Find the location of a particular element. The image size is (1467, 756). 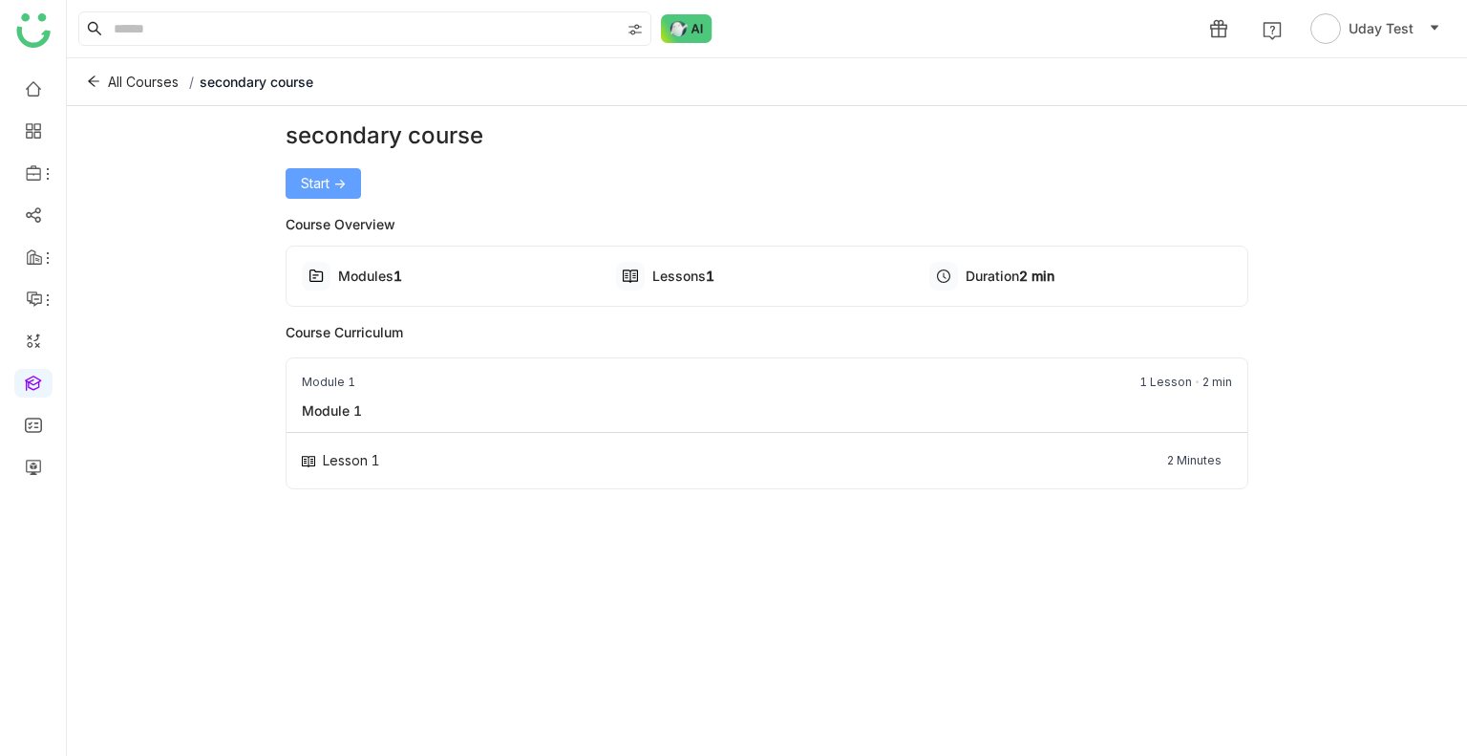

img: help.svg is located at coordinates (1272, 31).